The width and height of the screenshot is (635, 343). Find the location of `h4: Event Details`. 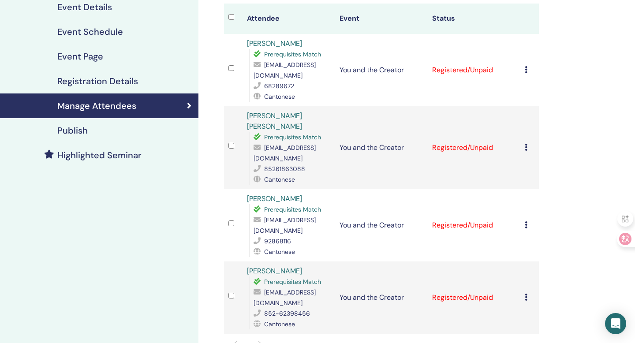

h4: Event Details is located at coordinates (85, 7).